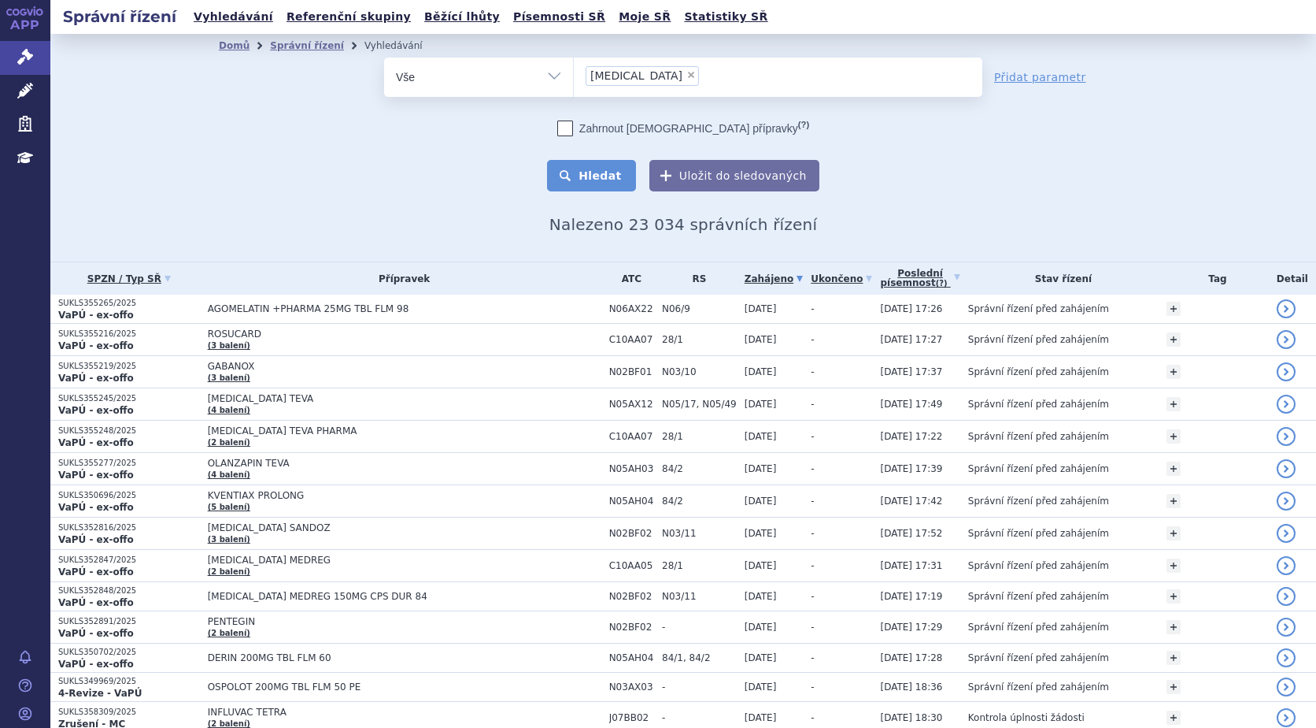 Image resolution: width=1316 pixels, height=728 pixels. I want to click on a: (3 balení), so click(229, 539).